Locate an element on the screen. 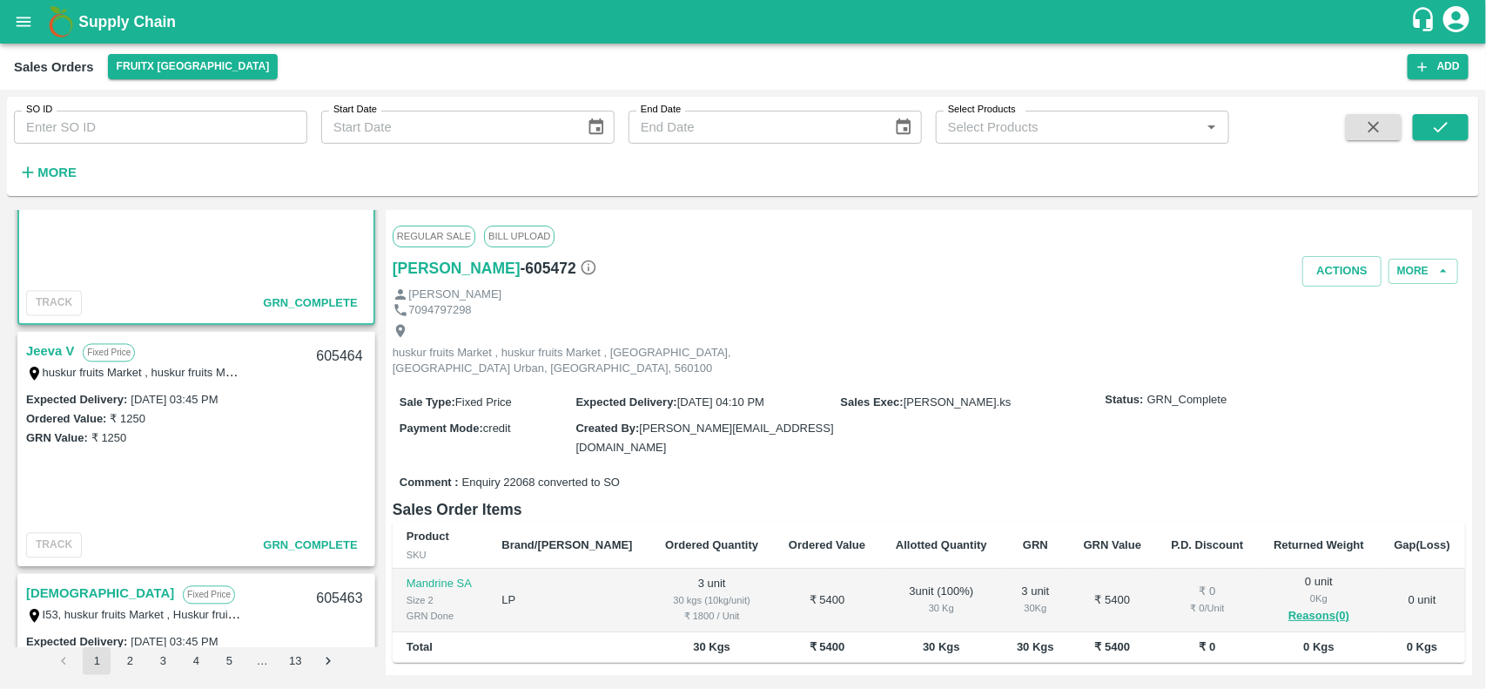  span: credit is located at coordinates (497, 427).